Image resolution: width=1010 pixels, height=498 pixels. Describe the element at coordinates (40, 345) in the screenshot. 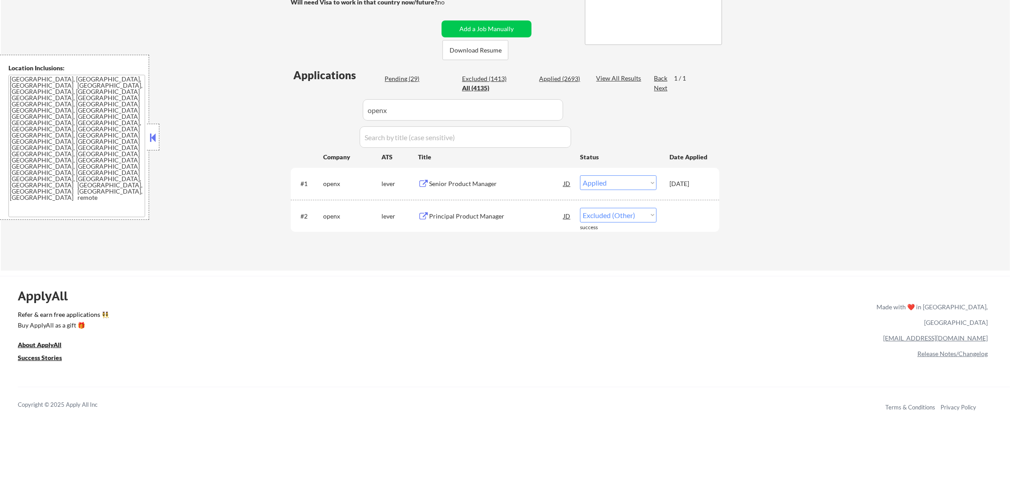

I see `u: About ApplyAll` at that location.